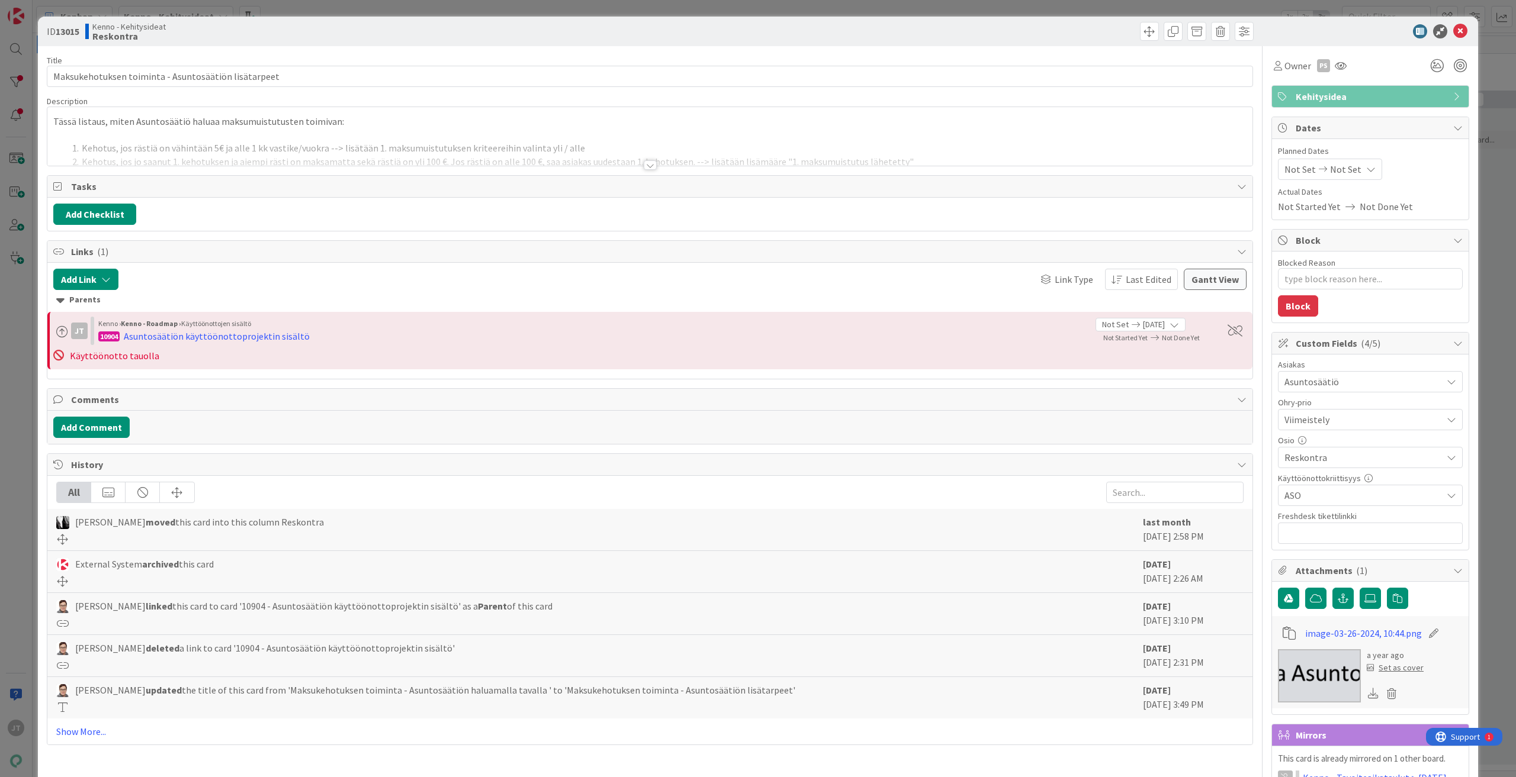  Describe the element at coordinates (129, 27) in the screenshot. I see `span: Kenno - Kehitysideat` at that location.